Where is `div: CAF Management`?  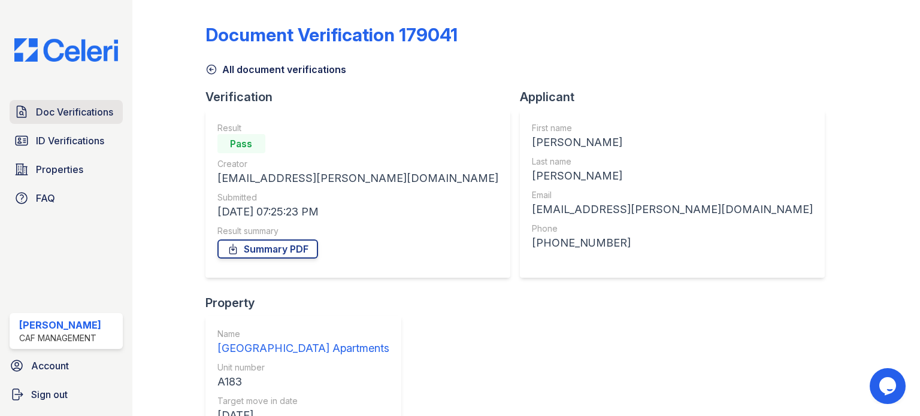
div: CAF Management is located at coordinates (60, 338).